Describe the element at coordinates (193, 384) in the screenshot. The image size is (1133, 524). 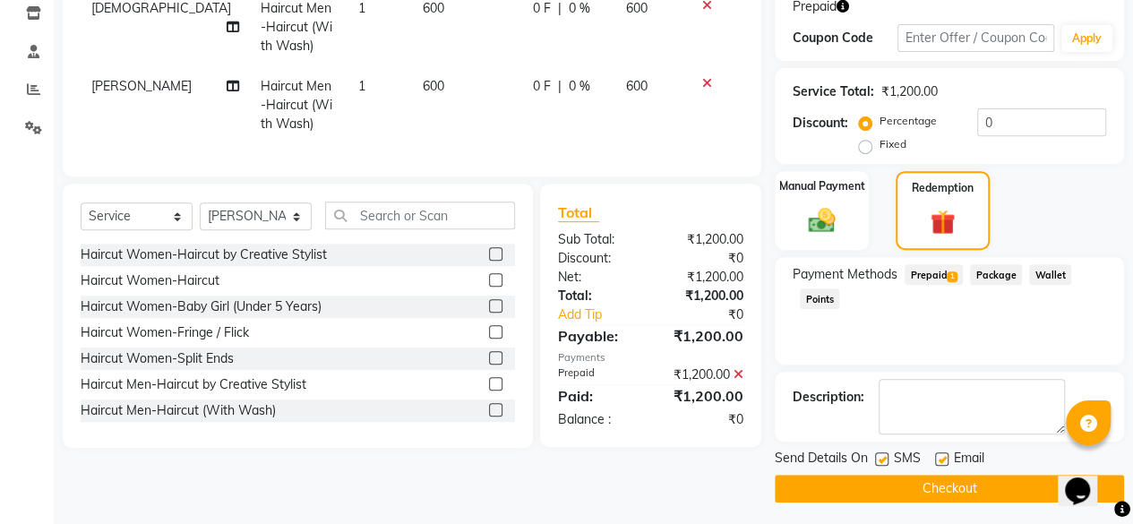
I see `div: Haircut Men-Haircut by Creative Stylist` at that location.